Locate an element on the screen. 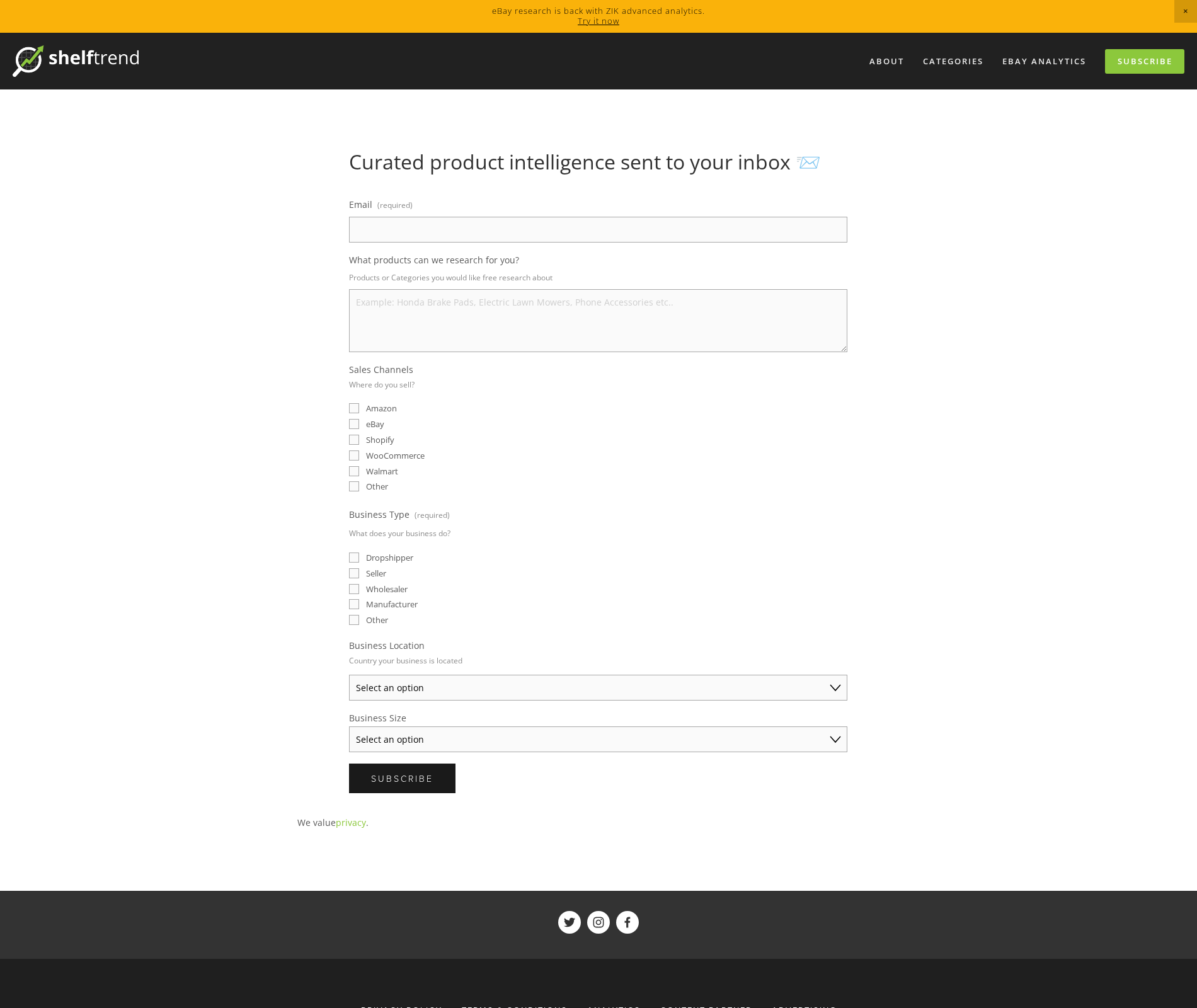  span: Amazon is located at coordinates (381, 408).